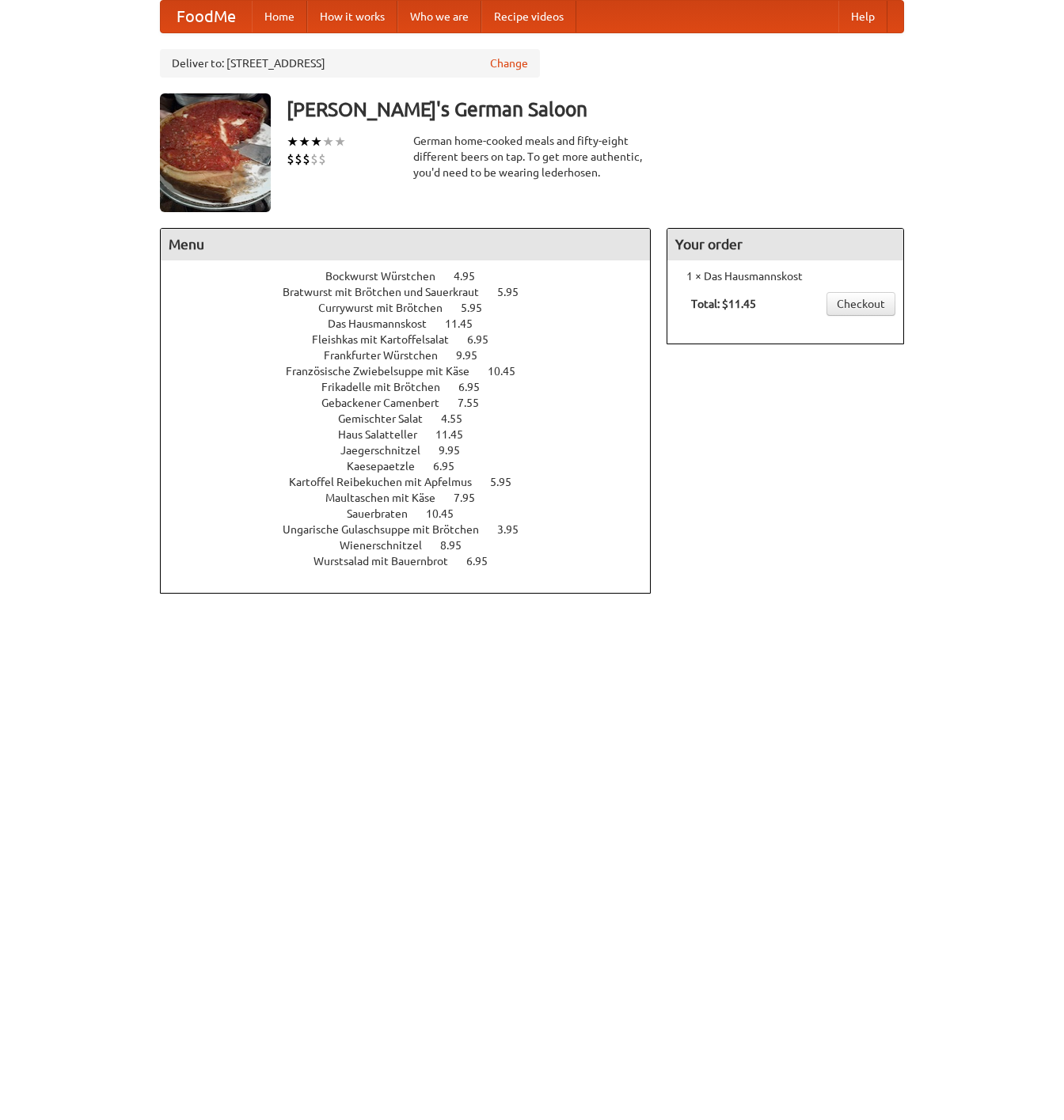 The image size is (1064, 1120). Describe the element at coordinates (388, 276) in the screenshot. I see `span: Bockwurst Würstchen` at that location.